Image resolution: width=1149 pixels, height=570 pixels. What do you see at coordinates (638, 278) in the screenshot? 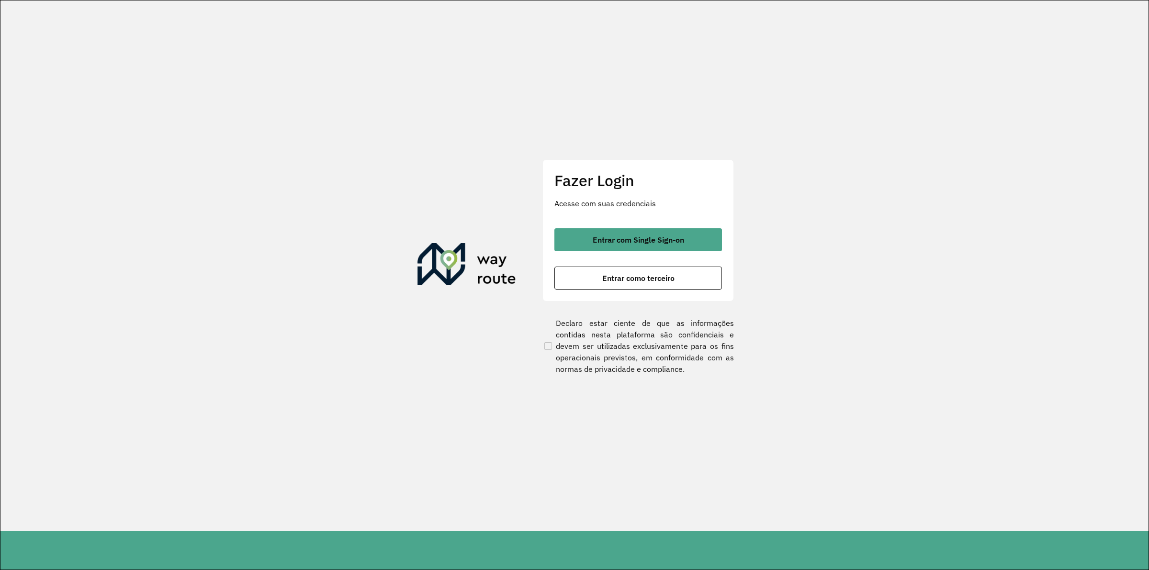
I see `span: Entrar como terceiro` at bounding box center [638, 278].